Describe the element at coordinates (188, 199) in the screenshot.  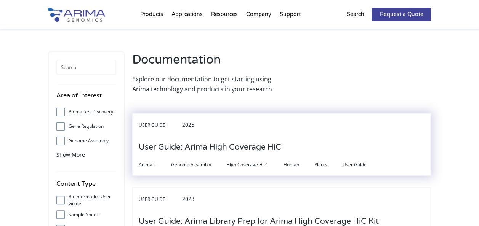
I see `span: 2023` at that location.